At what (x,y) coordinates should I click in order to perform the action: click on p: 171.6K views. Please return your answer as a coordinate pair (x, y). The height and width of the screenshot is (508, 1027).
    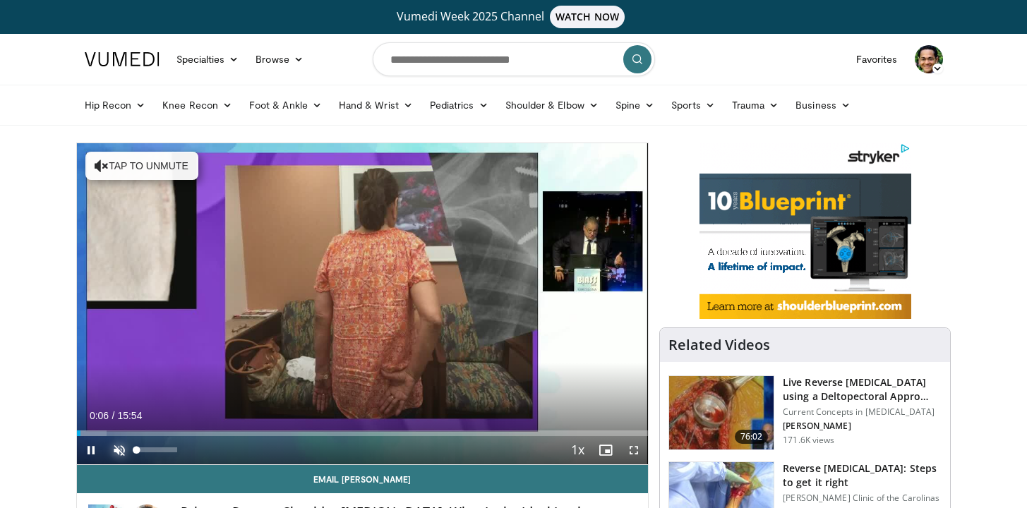
    Looking at the image, I should click on (808, 440).